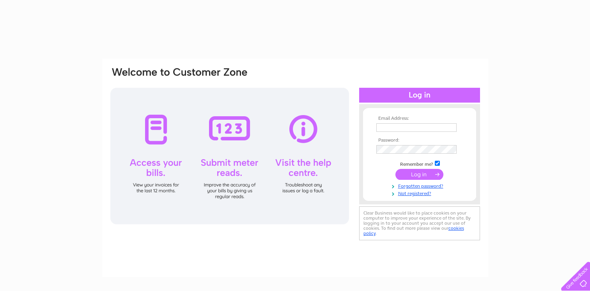 The image size is (590, 291). Describe the element at coordinates (420, 223) in the screenshot. I see `div: Clear Business would like to place cookies on your computer to improve your experience of the sit...` at that location.